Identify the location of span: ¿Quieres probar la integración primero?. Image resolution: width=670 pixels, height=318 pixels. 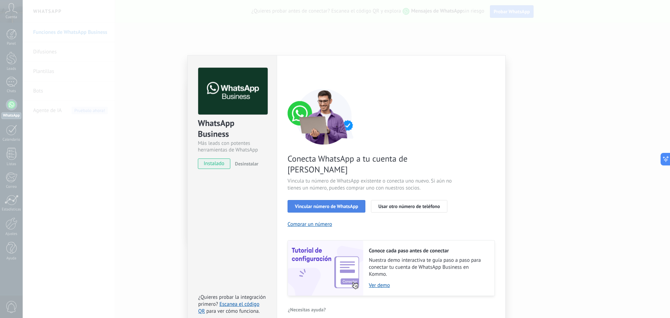
(232, 301).